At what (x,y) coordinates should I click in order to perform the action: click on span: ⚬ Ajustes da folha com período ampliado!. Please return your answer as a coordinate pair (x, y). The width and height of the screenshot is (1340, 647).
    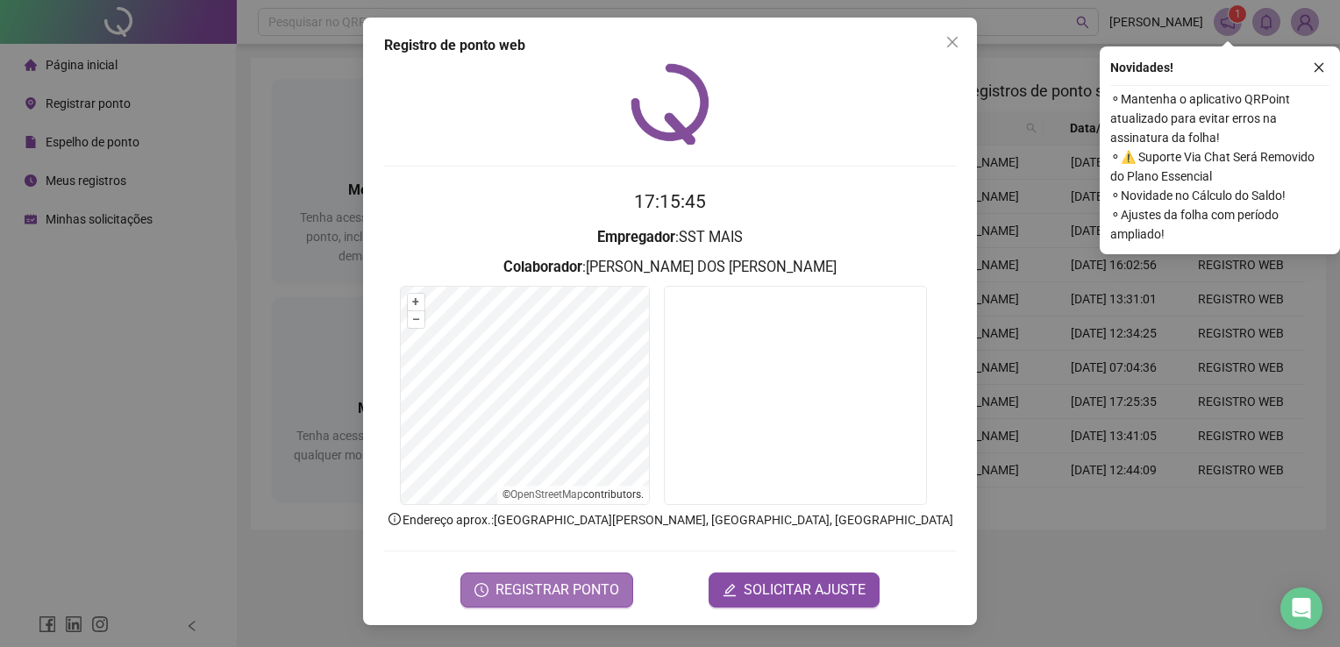
    Looking at the image, I should click on (1220, 224).